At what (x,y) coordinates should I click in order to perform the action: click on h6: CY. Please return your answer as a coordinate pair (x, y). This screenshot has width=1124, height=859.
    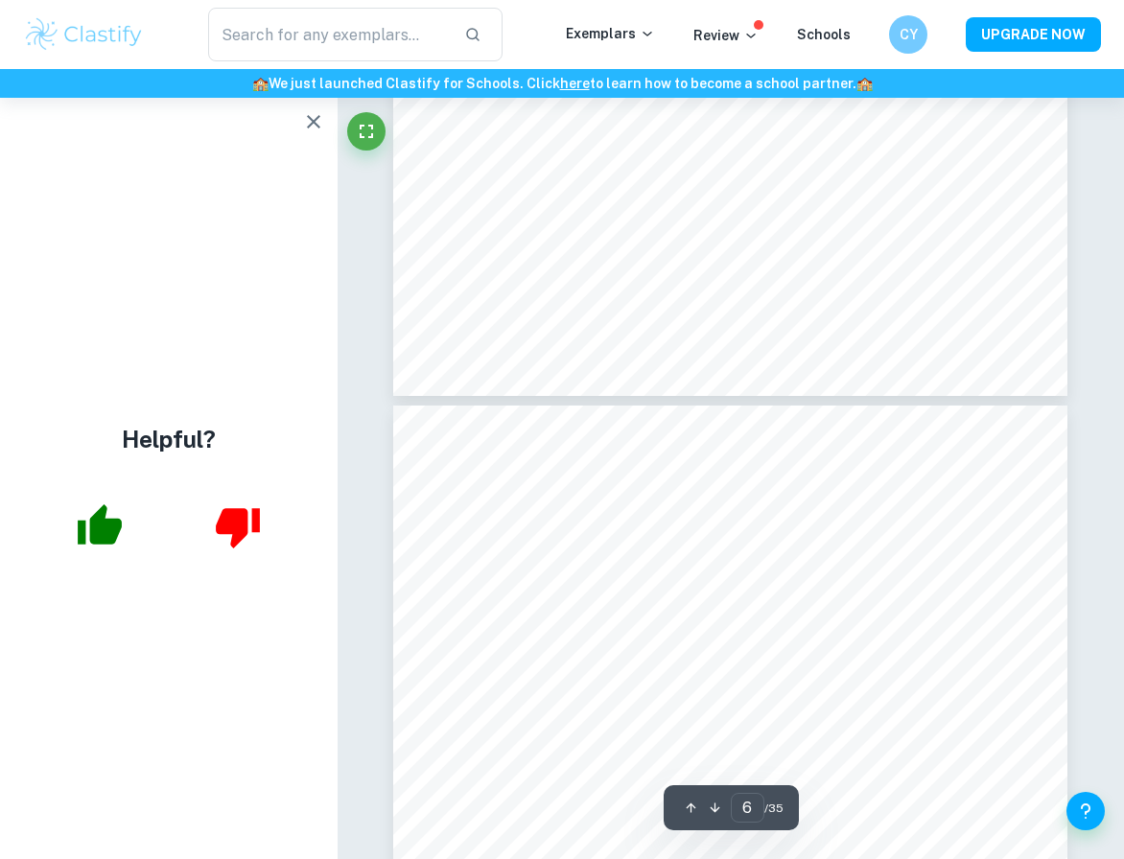
    Looking at the image, I should click on (908, 35).